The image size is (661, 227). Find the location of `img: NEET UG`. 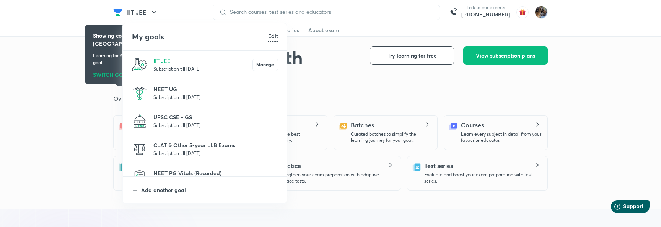

img: NEET UG is located at coordinates (140, 93).